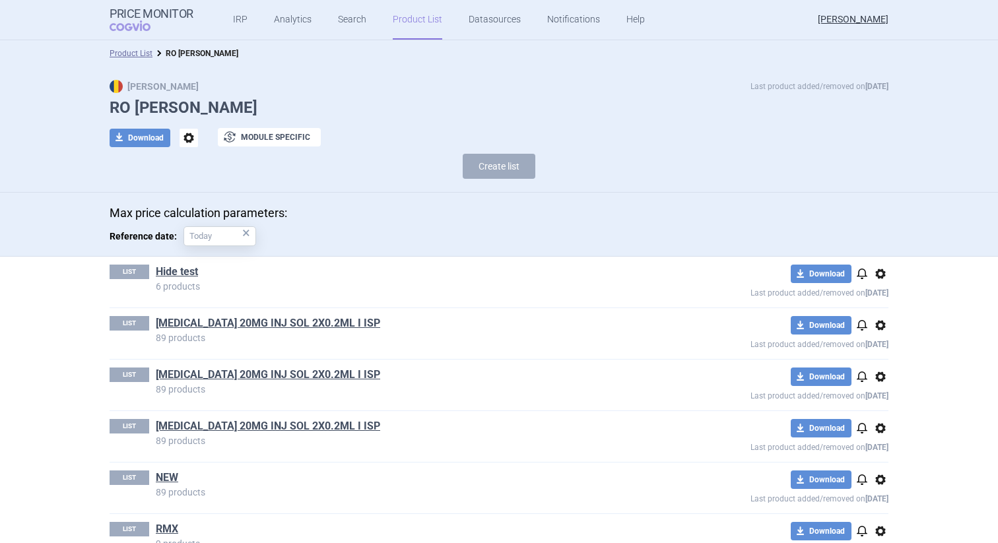  What do you see at coordinates (139, 26) in the screenshot?
I see `span: COGVIO` at bounding box center [139, 26].